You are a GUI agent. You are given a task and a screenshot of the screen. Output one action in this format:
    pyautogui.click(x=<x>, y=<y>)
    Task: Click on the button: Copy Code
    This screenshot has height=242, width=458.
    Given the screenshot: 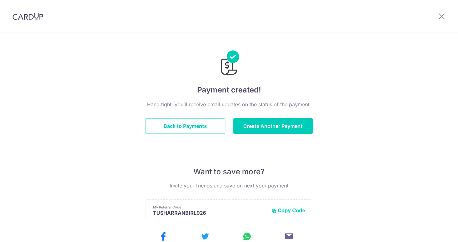 What is the action you would take?
    pyautogui.click(x=288, y=210)
    